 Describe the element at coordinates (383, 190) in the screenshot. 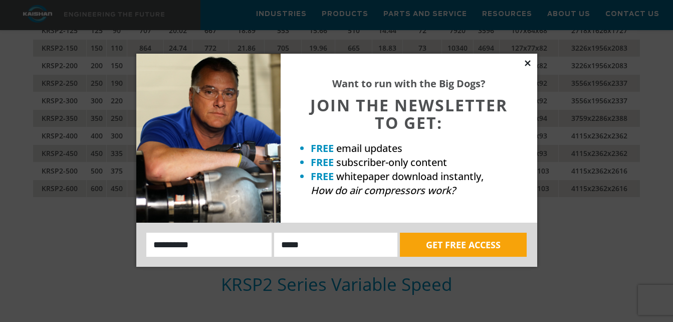

I see `em: How do air compressors work?` at that location.